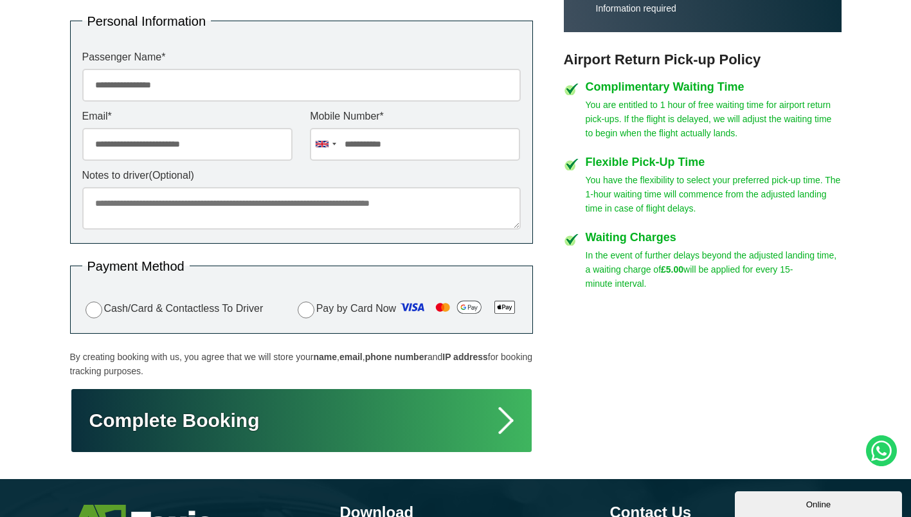 This screenshot has height=517, width=911. I want to click on p: Information required, so click(713, 8).